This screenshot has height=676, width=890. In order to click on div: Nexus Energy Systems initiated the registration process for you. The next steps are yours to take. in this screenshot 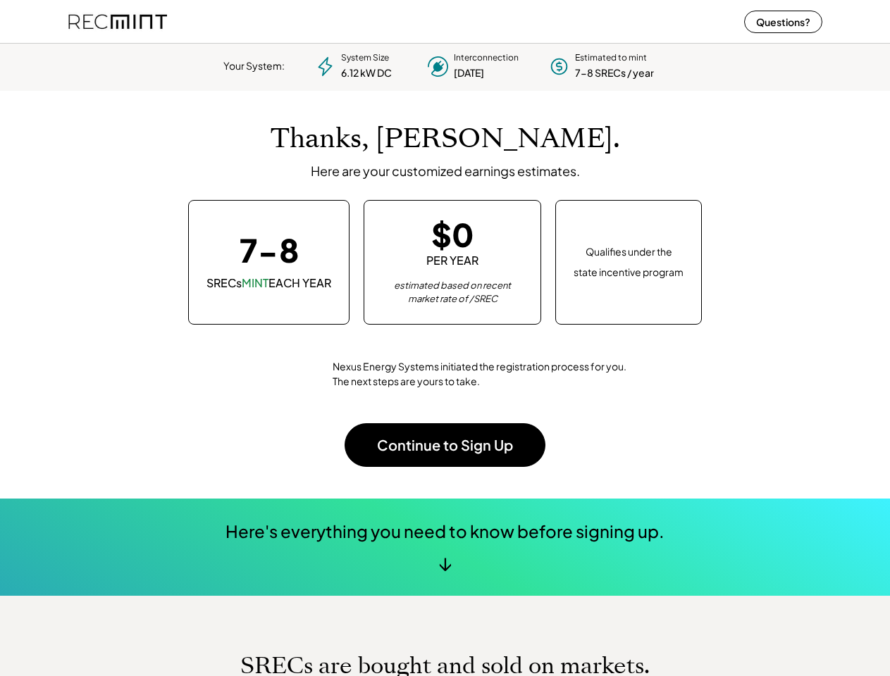, I will do `click(480, 374)`.